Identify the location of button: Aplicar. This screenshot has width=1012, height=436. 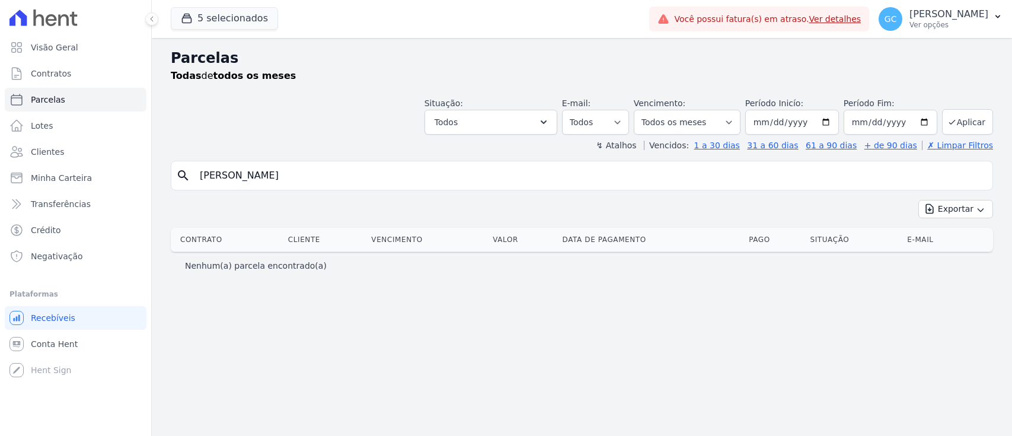
(968, 122).